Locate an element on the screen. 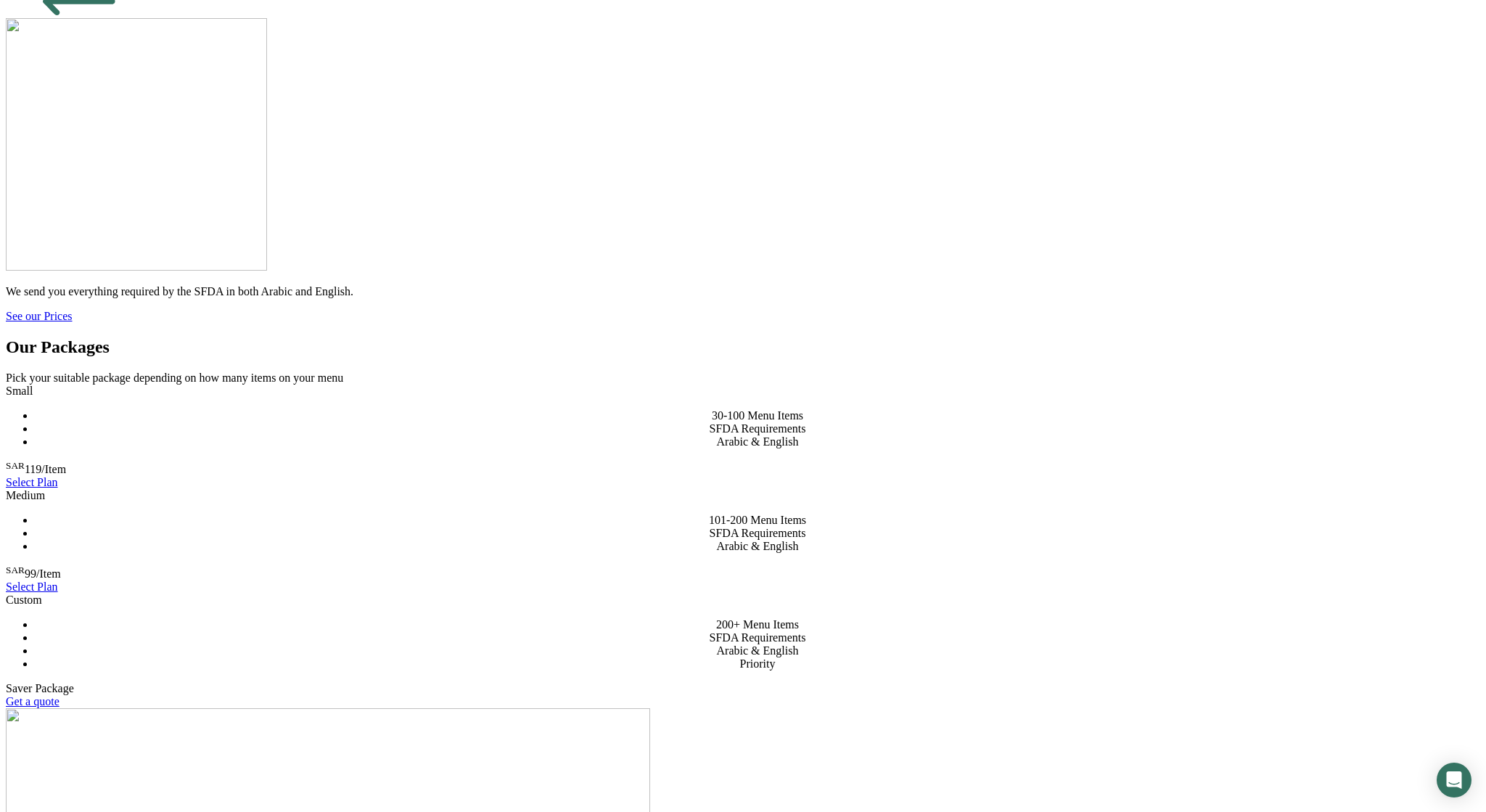 Image resolution: width=1486 pixels, height=812 pixels. li: 200+ Menu Items is located at coordinates (757, 624).